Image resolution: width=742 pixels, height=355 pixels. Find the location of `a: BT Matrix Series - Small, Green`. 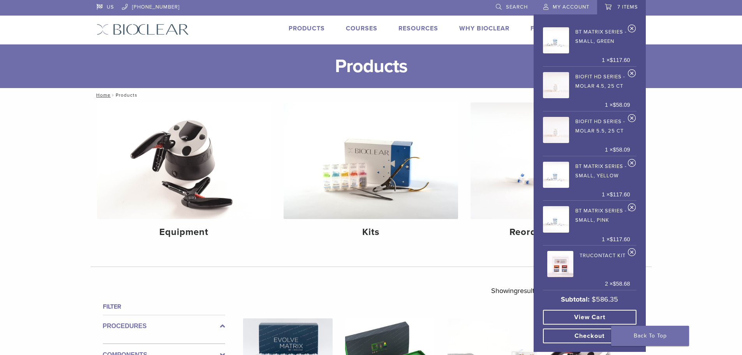

a: BT Matrix Series - Small, Green is located at coordinates (586, 39).